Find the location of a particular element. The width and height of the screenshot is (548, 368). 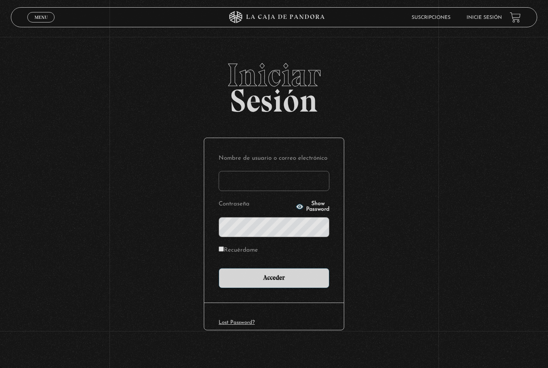

span: Cerrar is located at coordinates (41, 24).